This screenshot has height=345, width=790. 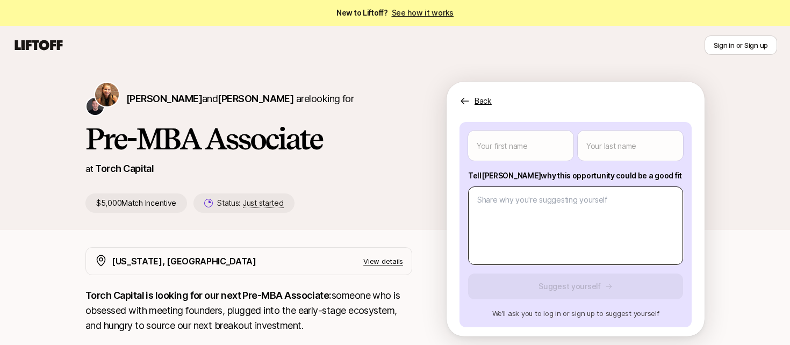 I want to click on a: See how it works, so click(x=423, y=12).